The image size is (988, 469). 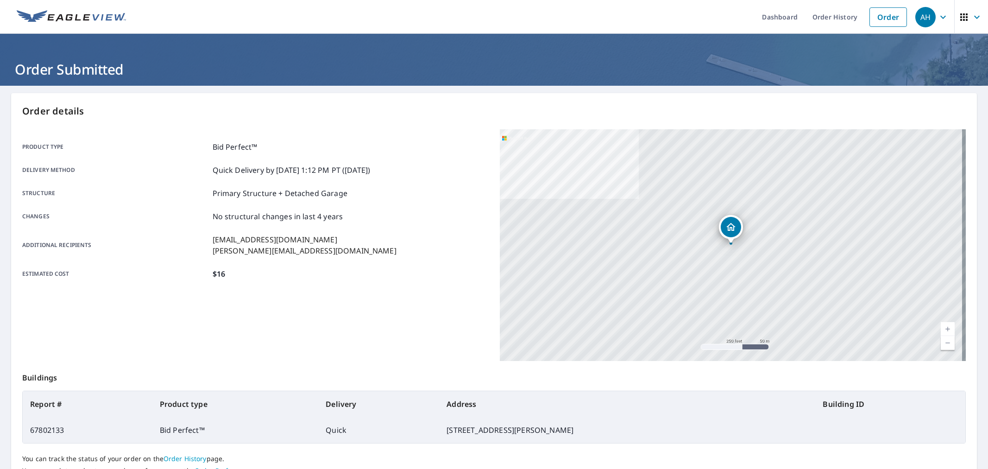 I want to click on p: Primary Structure + Detached Garage, so click(x=280, y=193).